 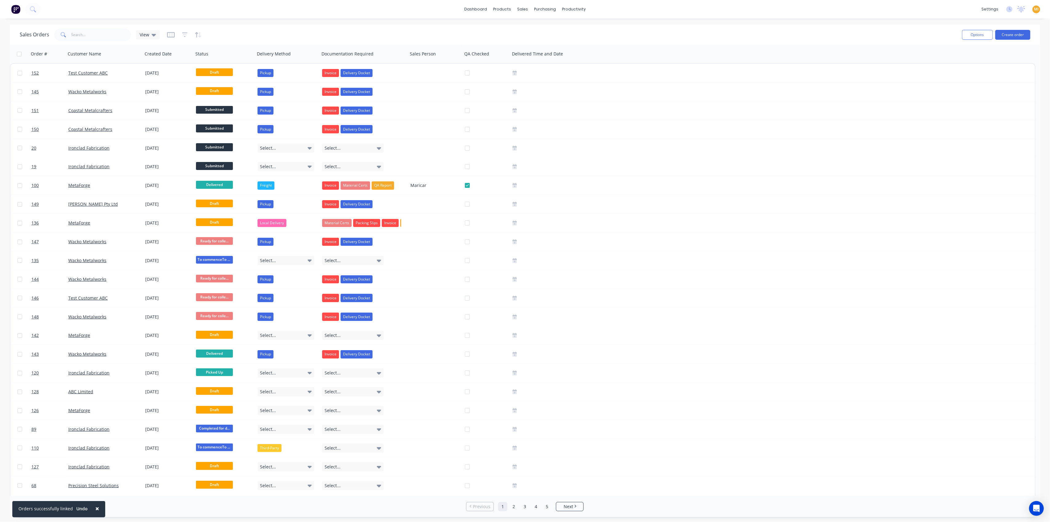 What do you see at coordinates (35, 391) in the screenshot?
I see `span: 128` at bounding box center [35, 391].